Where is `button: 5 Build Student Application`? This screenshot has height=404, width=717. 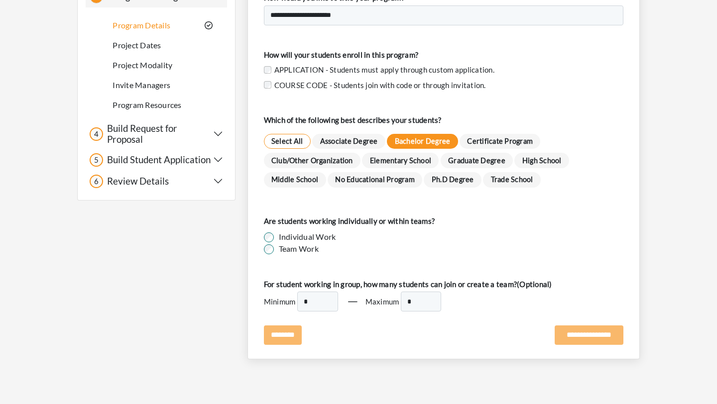
button: 5 Build Student Application is located at coordinates (156, 160).